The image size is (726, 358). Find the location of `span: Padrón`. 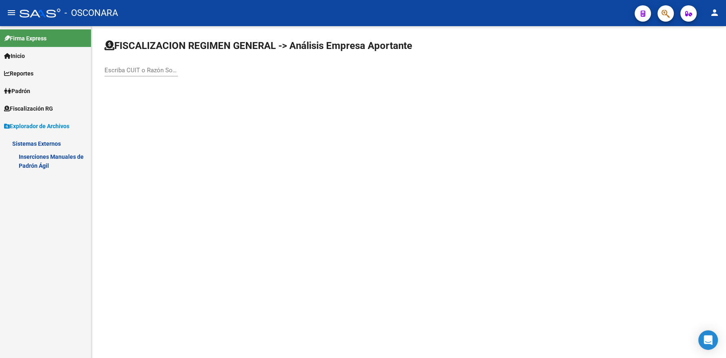

span: Padrón is located at coordinates (17, 91).